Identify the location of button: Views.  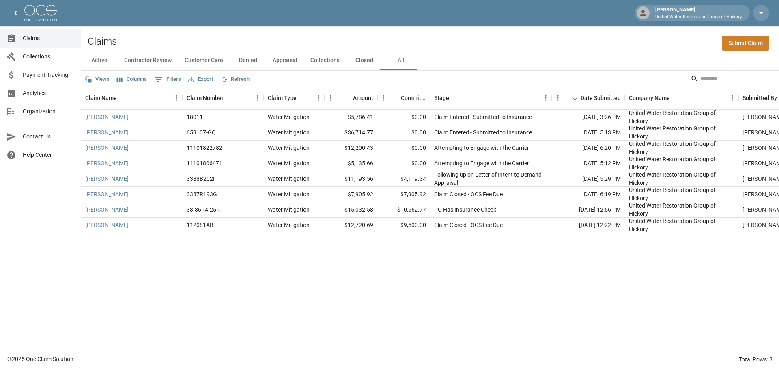
(97, 79).